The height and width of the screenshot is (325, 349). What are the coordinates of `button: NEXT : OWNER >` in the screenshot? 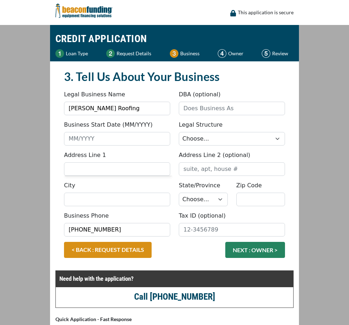 It's located at (255, 250).